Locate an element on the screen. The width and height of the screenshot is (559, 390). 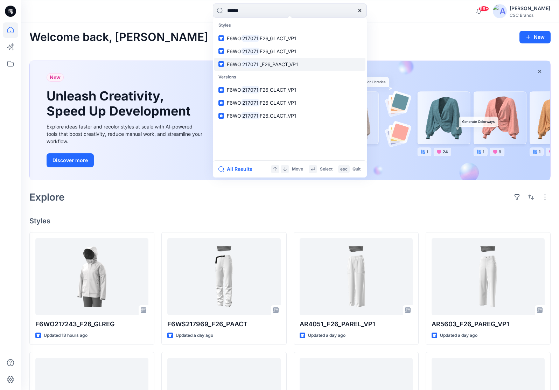
p: Move is located at coordinates (297, 169).